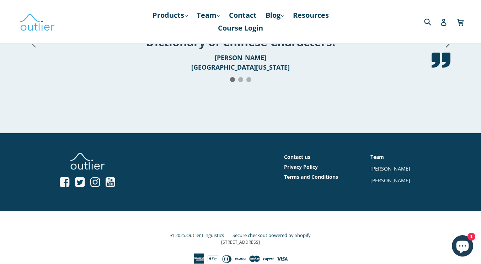  I want to click on inbox-online-store-chat: Shopify online store chat, so click(463, 247).